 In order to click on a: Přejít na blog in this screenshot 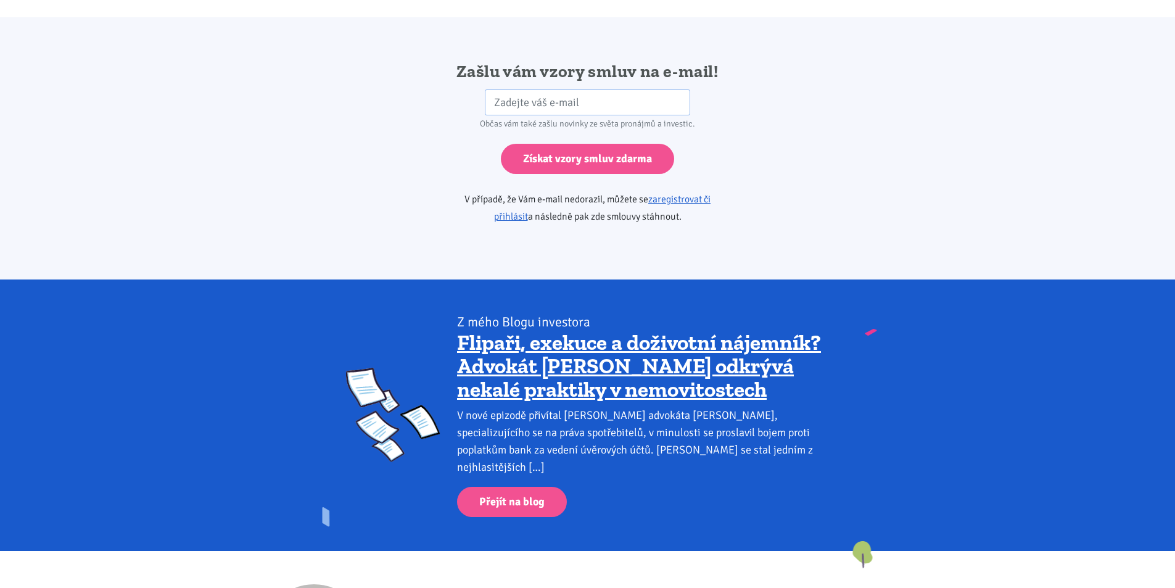, I will do `click(512, 501)`.